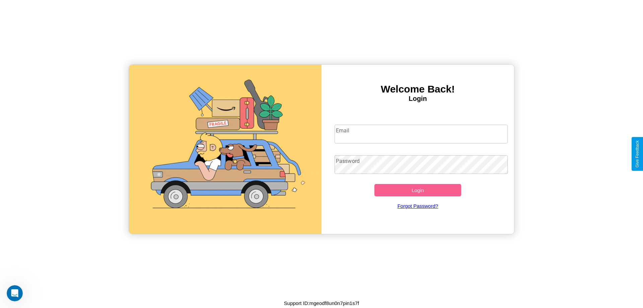 The width and height of the screenshot is (643, 308). What do you see at coordinates (321, 303) in the screenshot?
I see `p: Support ID: mgeodf8un0n7pin1s7f` at bounding box center [321, 303].